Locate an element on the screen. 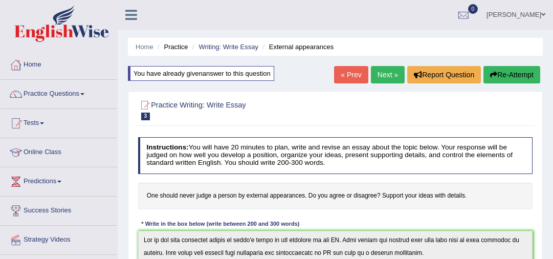 The image size is (553, 259). span: 0 is located at coordinates (474, 9).